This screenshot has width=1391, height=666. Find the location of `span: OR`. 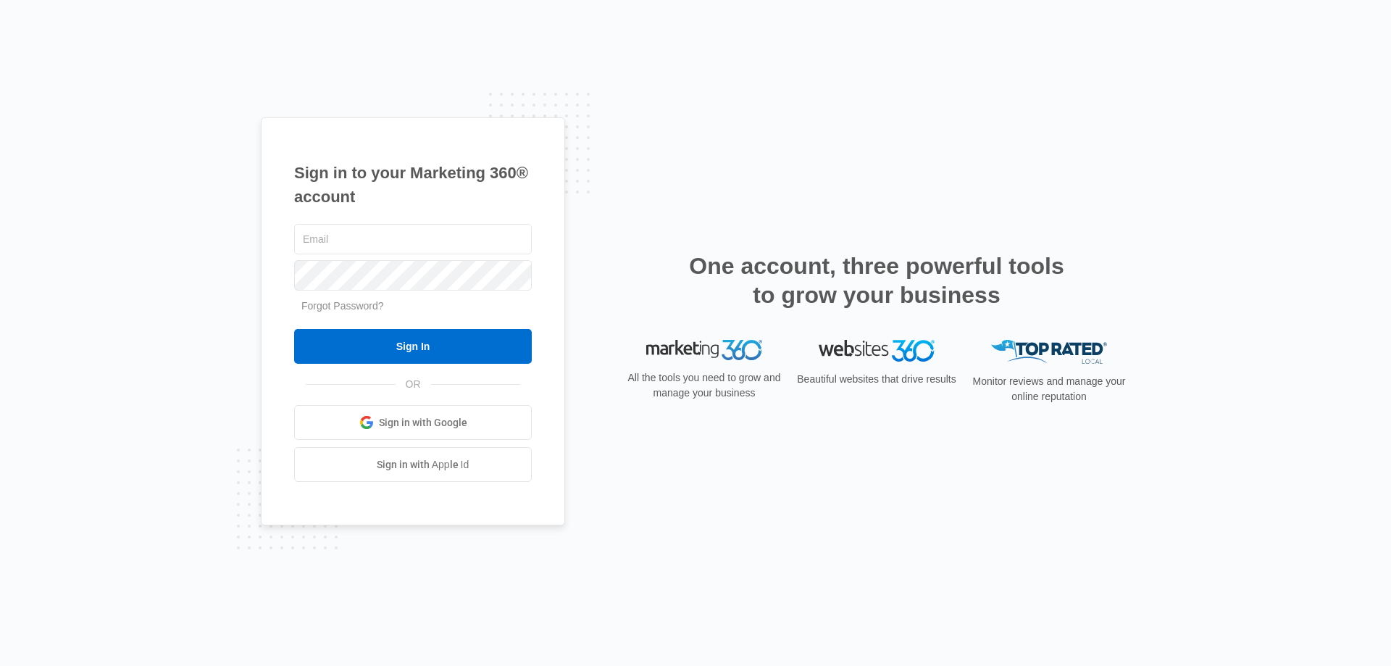

span: OR is located at coordinates (413, 384).